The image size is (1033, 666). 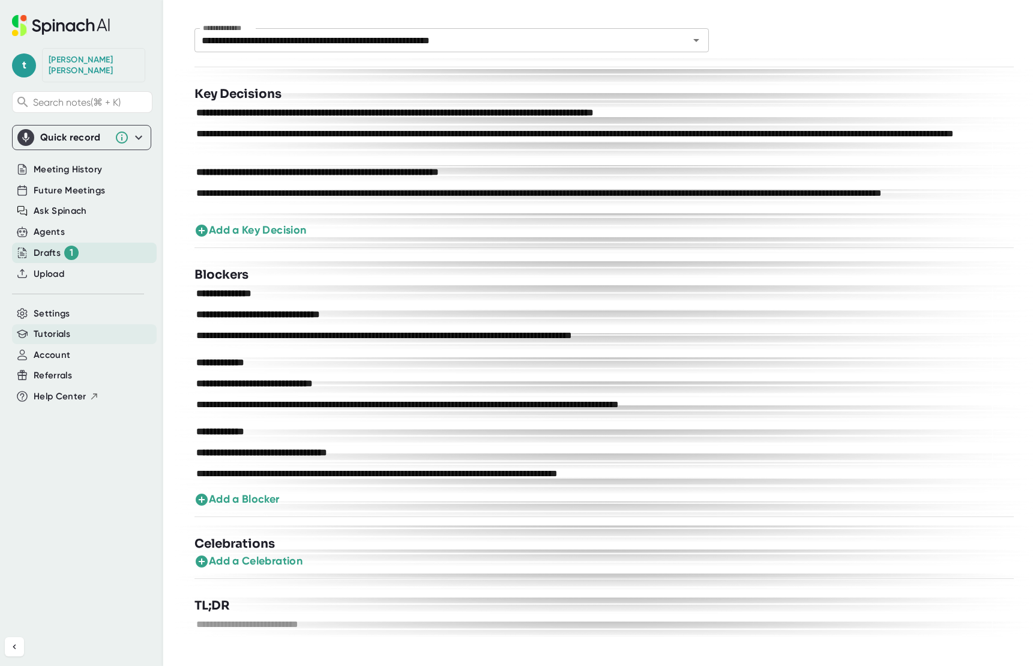 I want to click on span: Future Meetings, so click(x=69, y=190).